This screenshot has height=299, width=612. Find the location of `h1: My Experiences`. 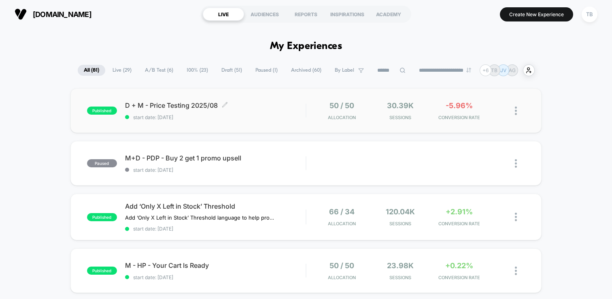

h1: My Experiences is located at coordinates (306, 46).